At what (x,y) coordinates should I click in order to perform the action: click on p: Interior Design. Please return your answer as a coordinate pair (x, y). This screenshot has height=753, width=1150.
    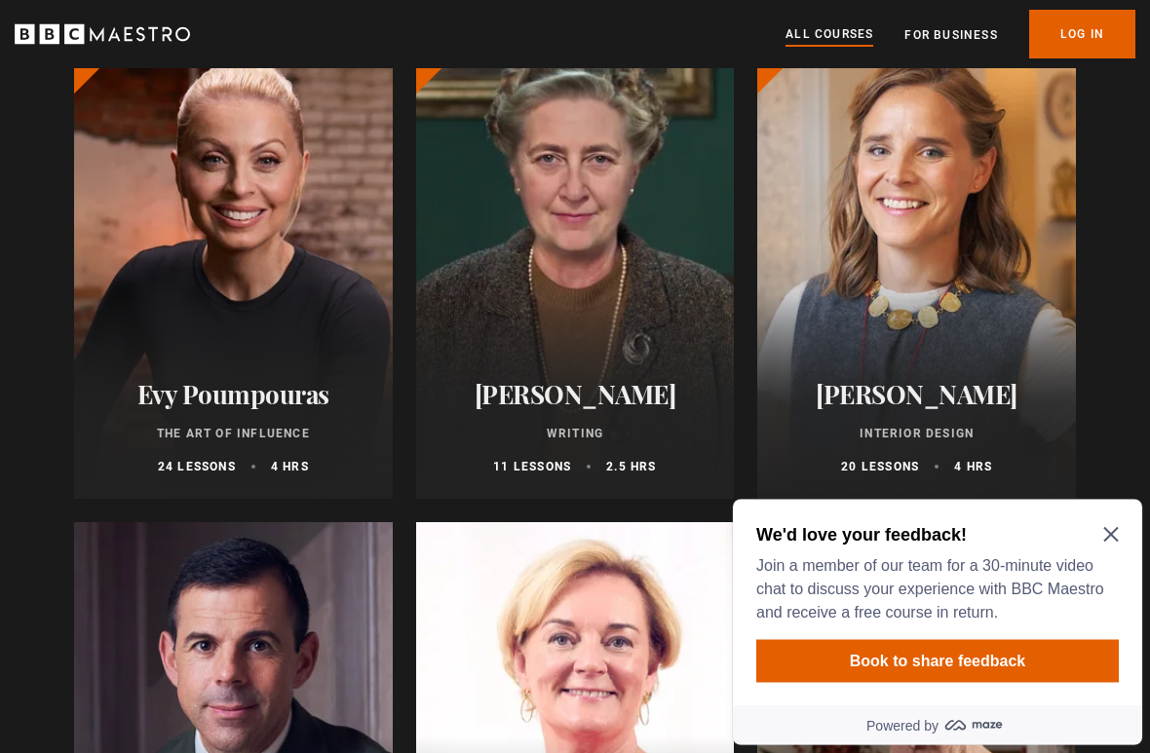
    Looking at the image, I should click on (916, 435).